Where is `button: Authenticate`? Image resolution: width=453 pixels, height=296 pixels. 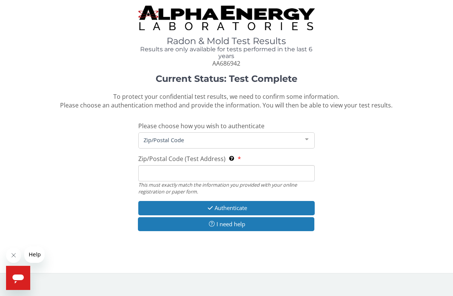
button: Authenticate is located at coordinates (227, 208).